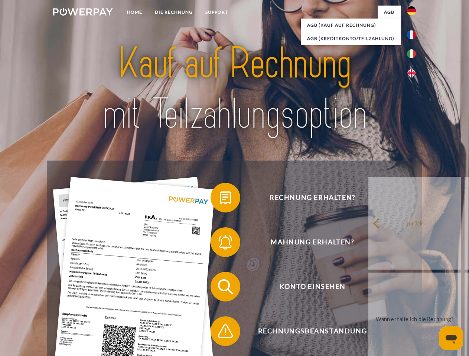 The width and height of the screenshot is (469, 356). What do you see at coordinates (307, 242) in the screenshot?
I see `a: Mahnung erhalten?` at bounding box center [307, 242].